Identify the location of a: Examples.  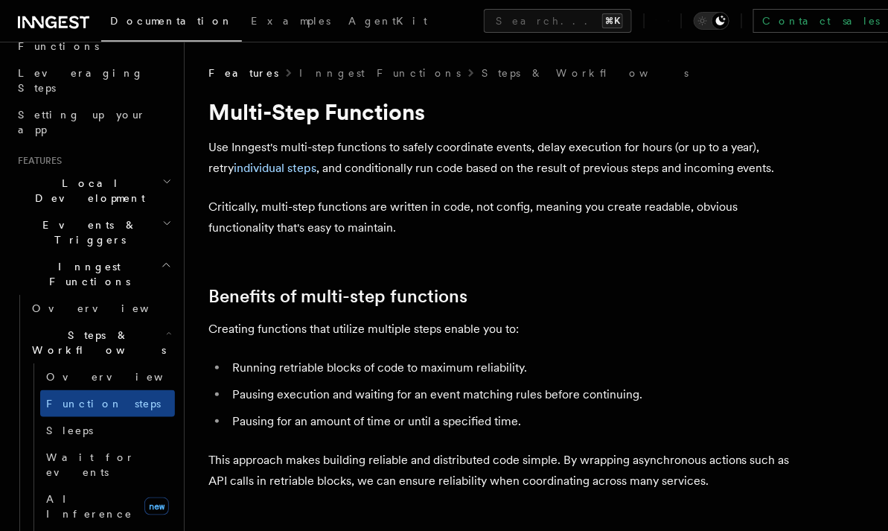
(290, 22).